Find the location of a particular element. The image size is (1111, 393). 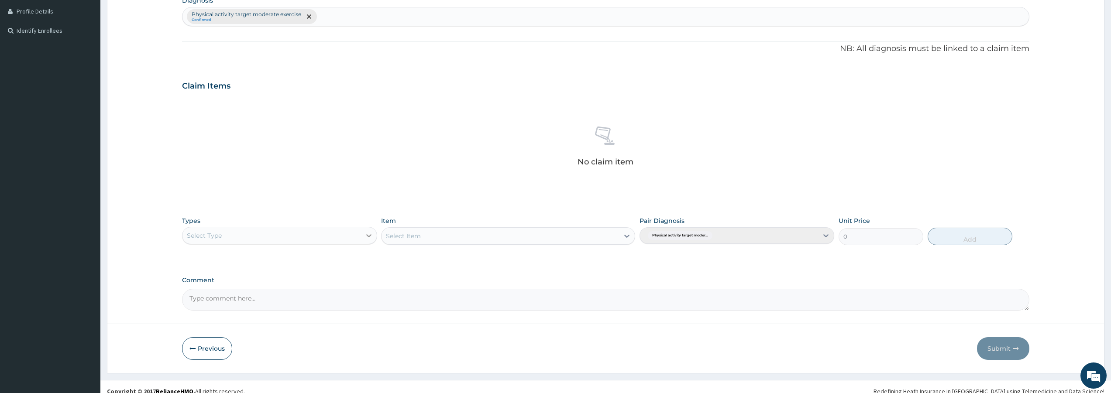

button: Previous is located at coordinates (207, 349).